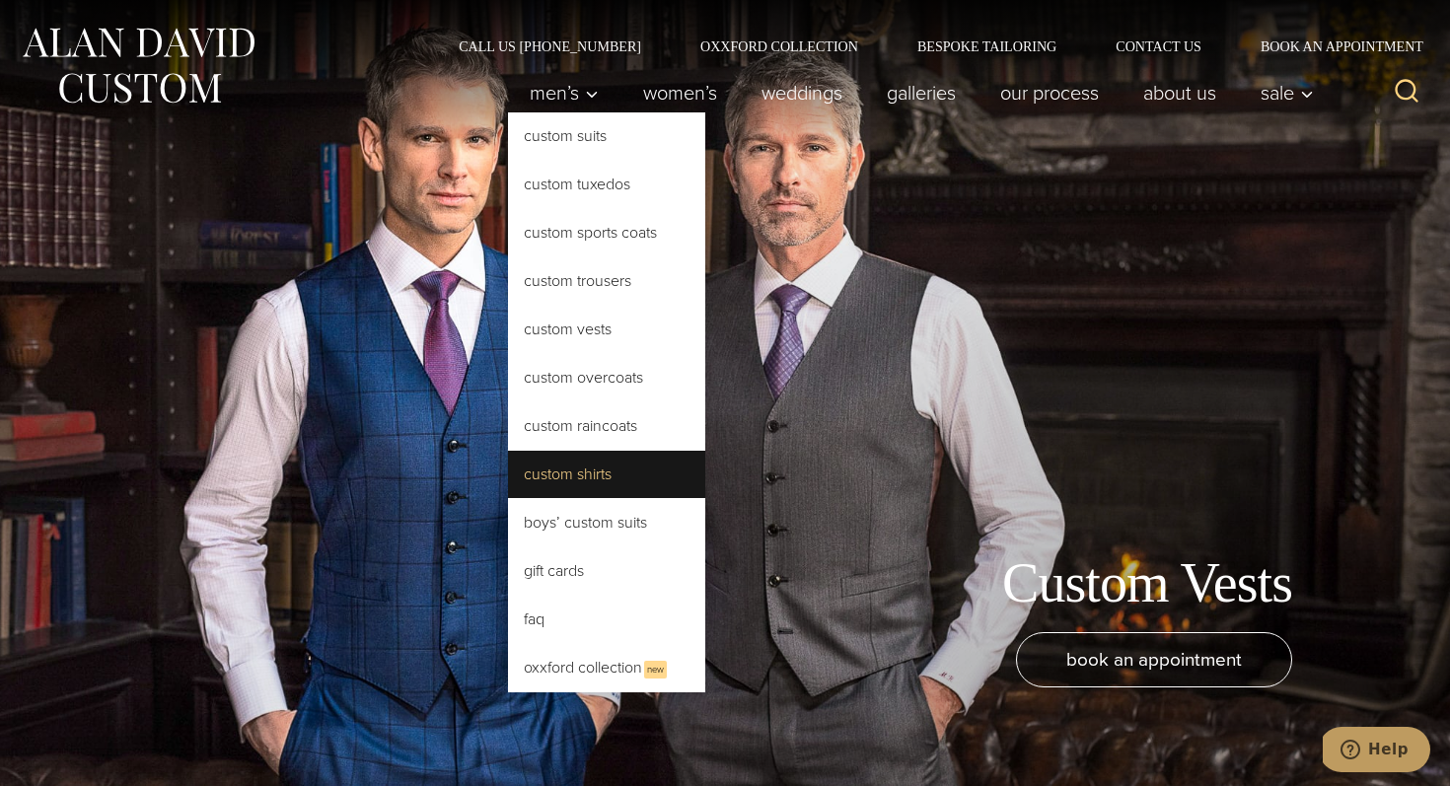 This screenshot has height=786, width=1450. Describe the element at coordinates (564, 93) in the screenshot. I see `button: Men’s sub menu toggle` at that location.